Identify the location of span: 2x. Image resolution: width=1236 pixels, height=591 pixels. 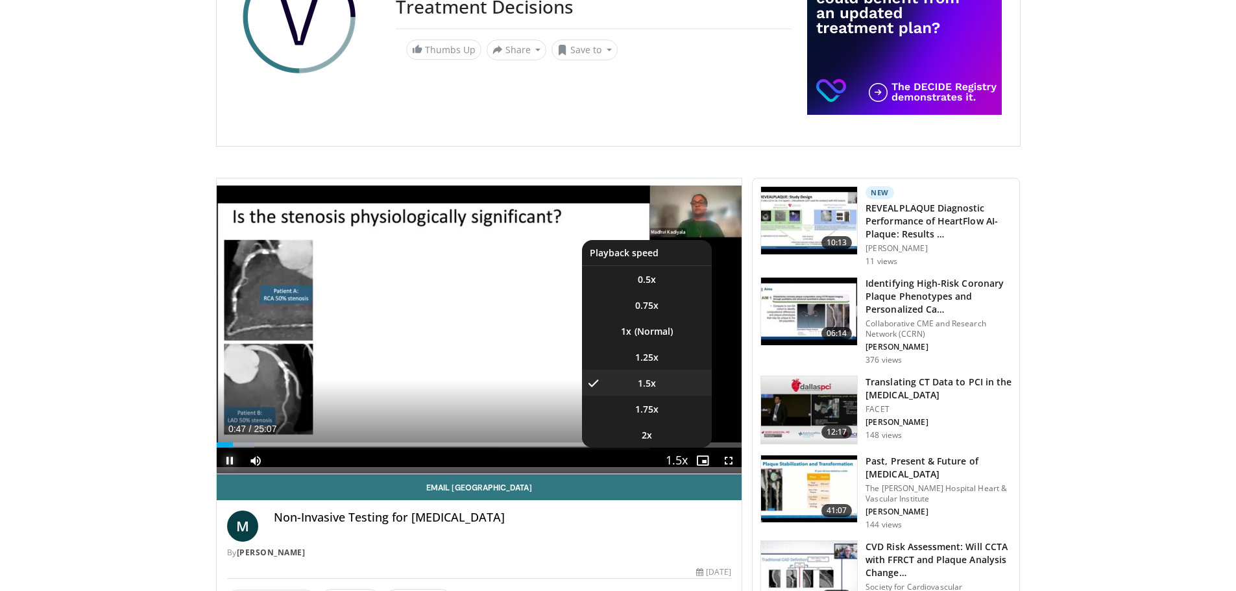
(647, 435).